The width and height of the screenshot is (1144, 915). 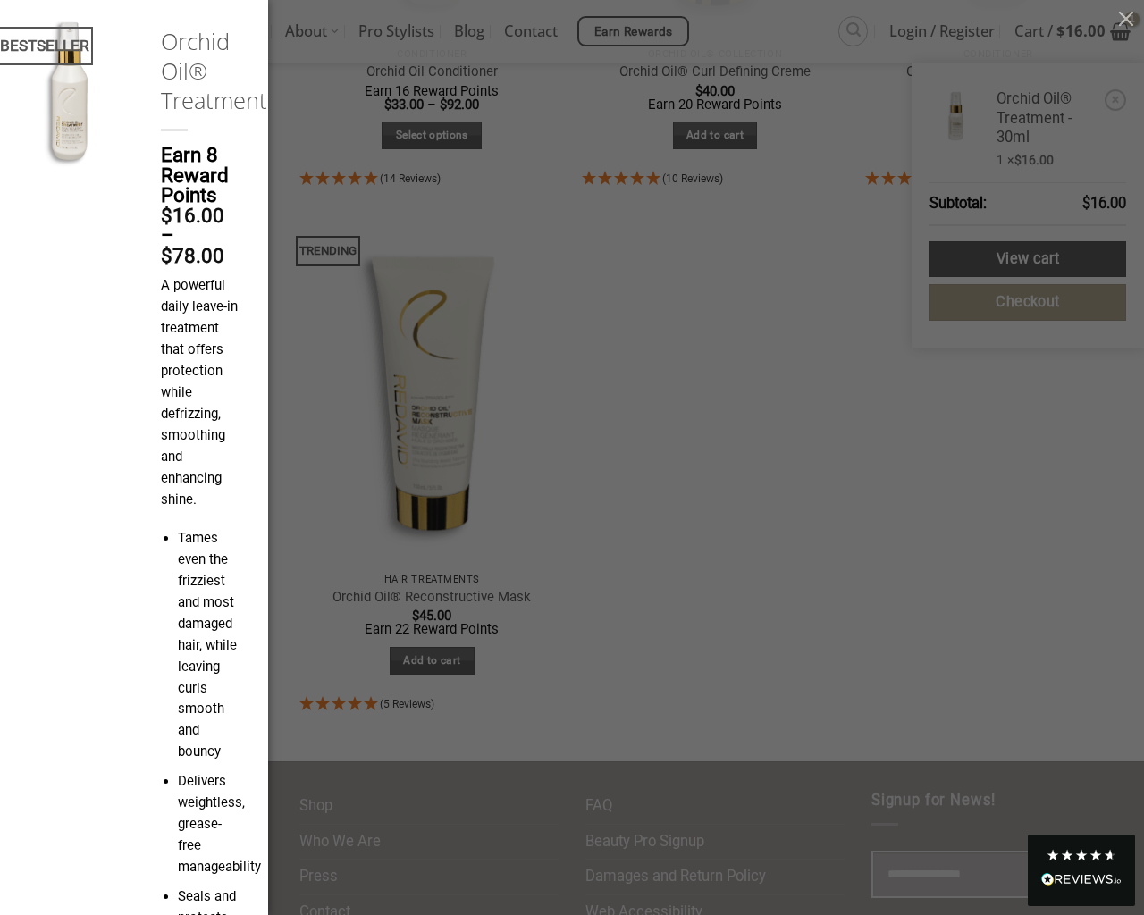 I want to click on span: Earn 8 Reward Points, so click(x=195, y=174).